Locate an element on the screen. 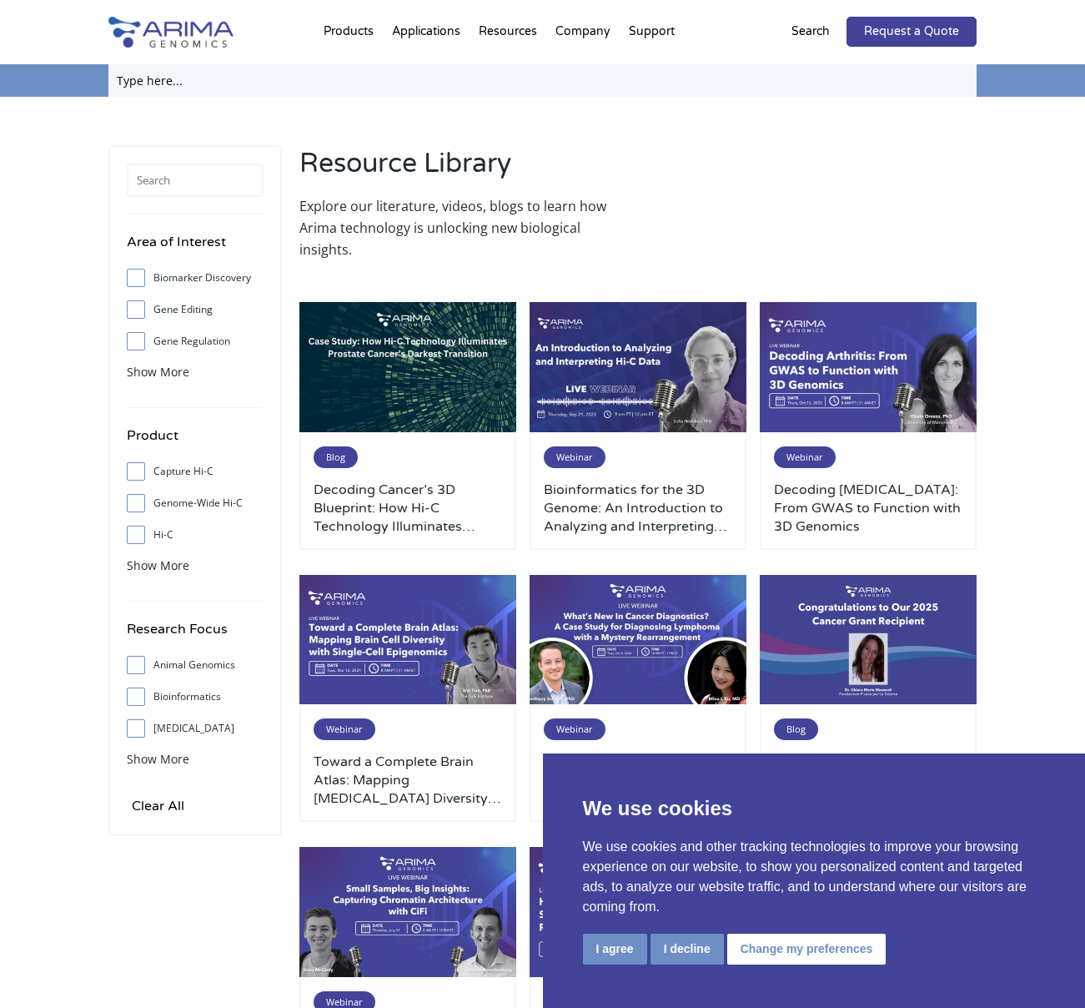 This screenshot has height=1008, width=1085. p: Search is located at coordinates (811, 32).